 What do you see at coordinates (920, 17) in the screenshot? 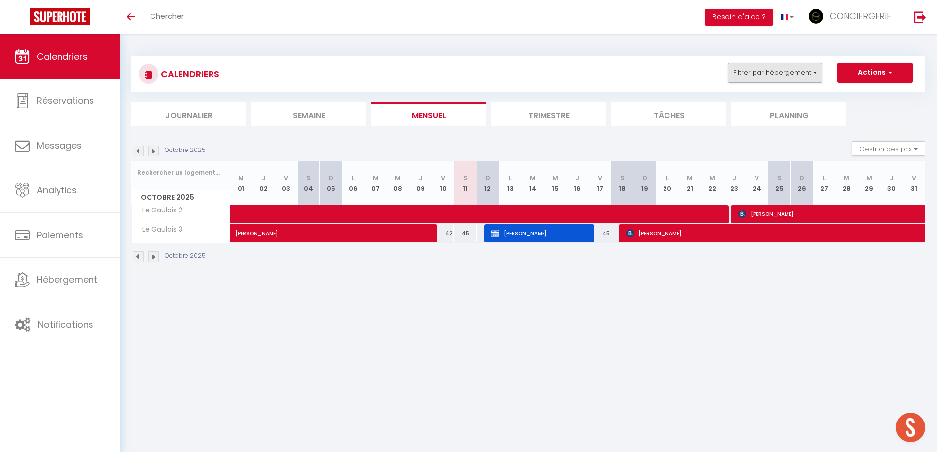
I see `img: logout` at bounding box center [920, 17].